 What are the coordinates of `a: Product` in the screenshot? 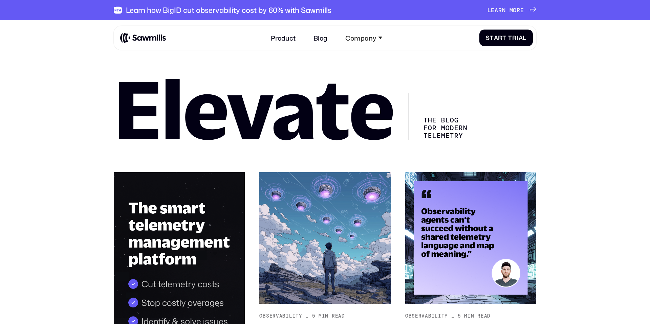 It's located at (283, 38).